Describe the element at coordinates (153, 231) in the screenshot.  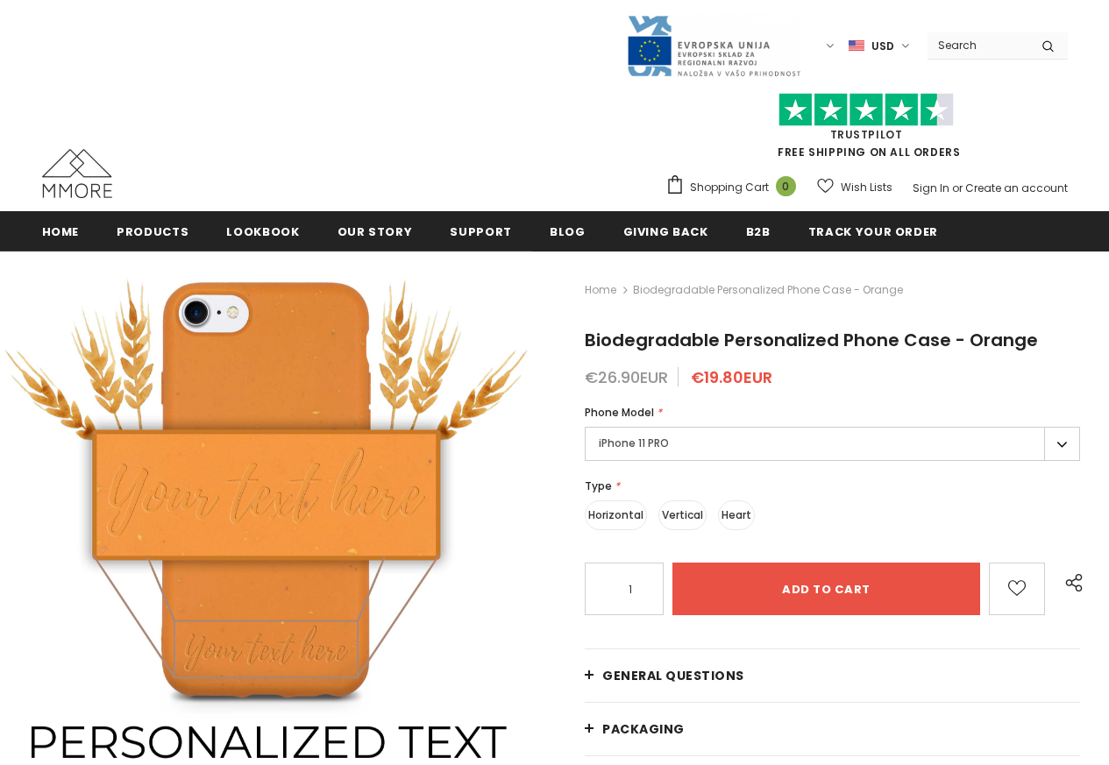
I see `span: Products` at that location.